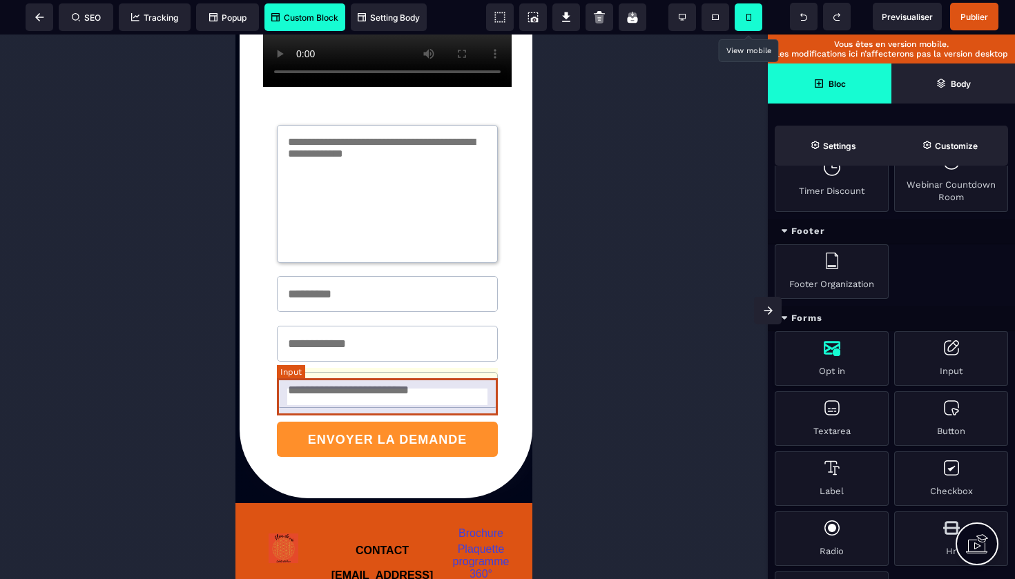  Describe the element at coordinates (533, 17) in the screenshot. I see `span: Screenshot` at that location.